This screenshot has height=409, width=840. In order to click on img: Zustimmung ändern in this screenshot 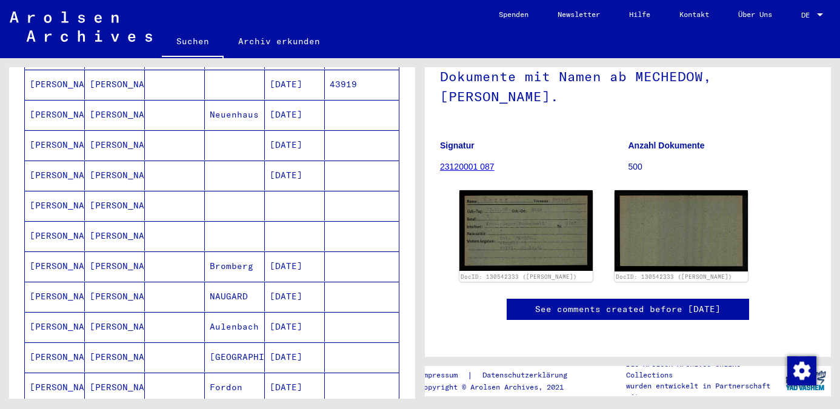, I will do `click(802, 371)`.